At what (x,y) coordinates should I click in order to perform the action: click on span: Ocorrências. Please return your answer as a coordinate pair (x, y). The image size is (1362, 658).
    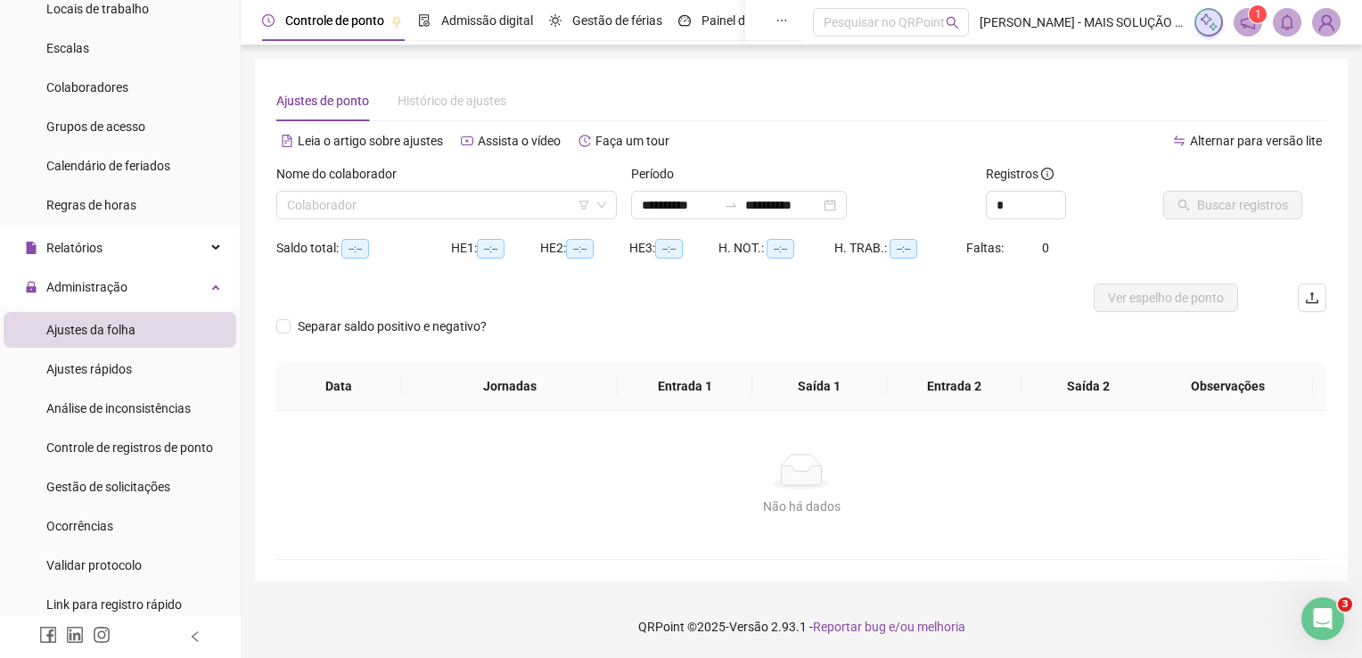
    Looking at the image, I should click on (79, 526).